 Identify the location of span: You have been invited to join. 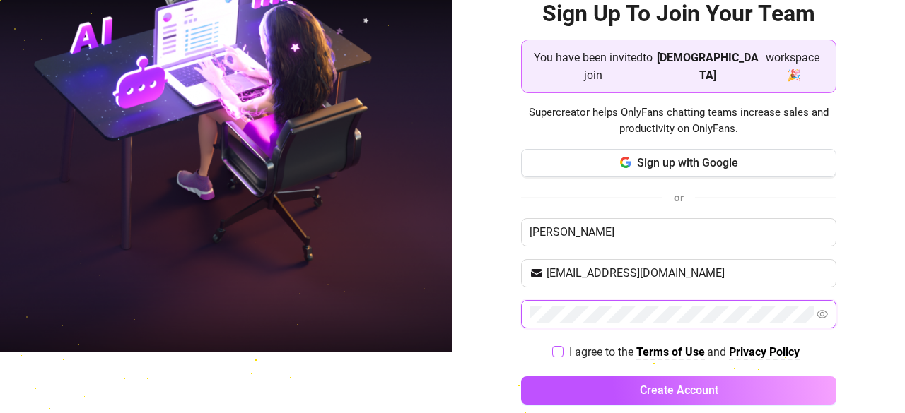
(593, 66).